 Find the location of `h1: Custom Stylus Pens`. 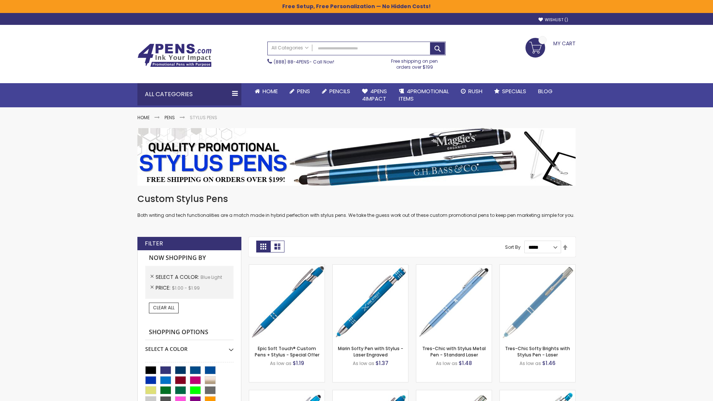

h1: Custom Stylus Pens is located at coordinates (357, 199).